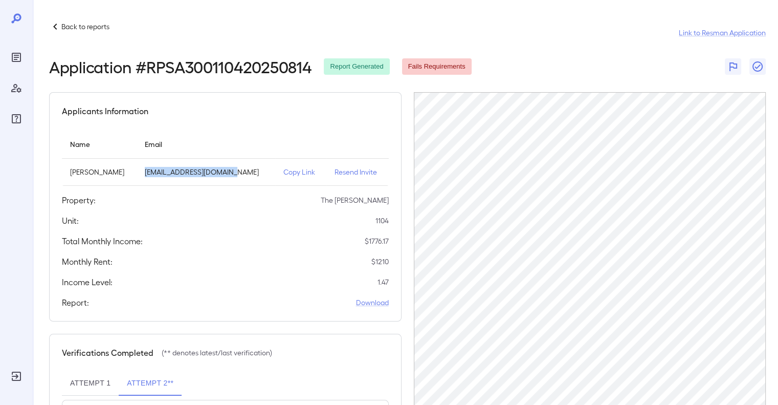 This screenshot has height=405, width=778. Describe the element at coordinates (79, 200) in the screenshot. I see `h5: Property:` at that location.